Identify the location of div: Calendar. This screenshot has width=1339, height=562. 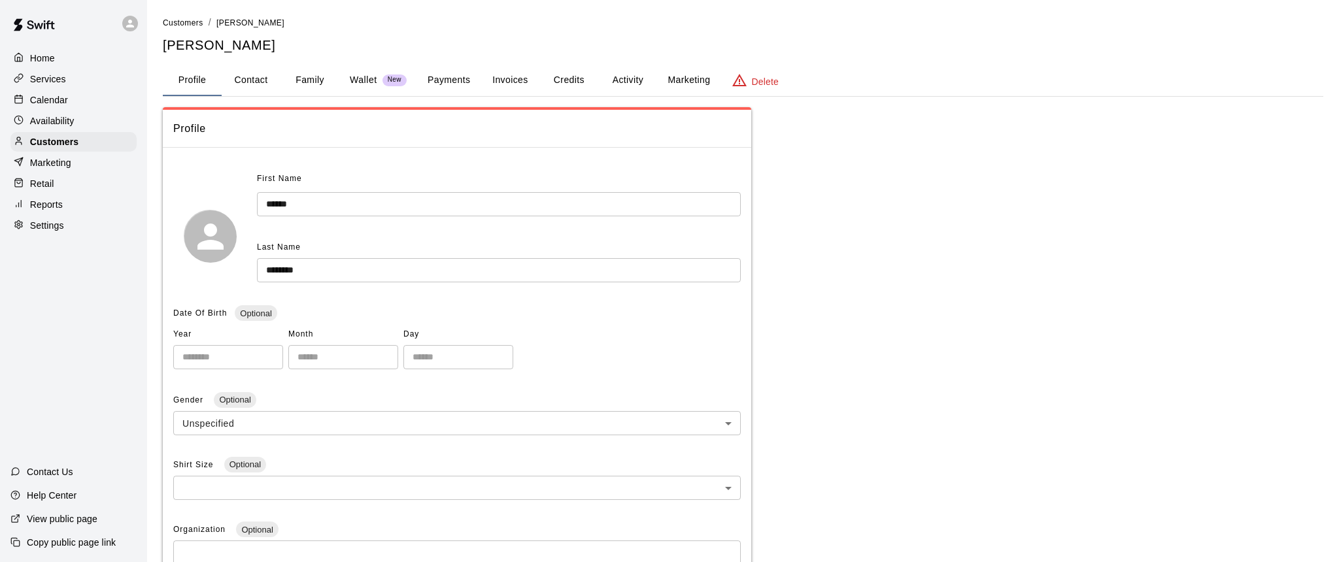
(73, 100).